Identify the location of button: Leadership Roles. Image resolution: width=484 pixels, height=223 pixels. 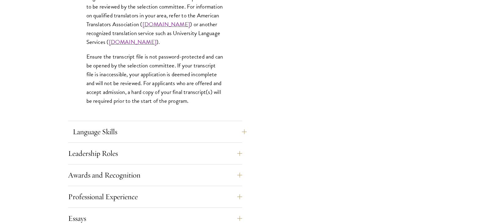
(155, 153).